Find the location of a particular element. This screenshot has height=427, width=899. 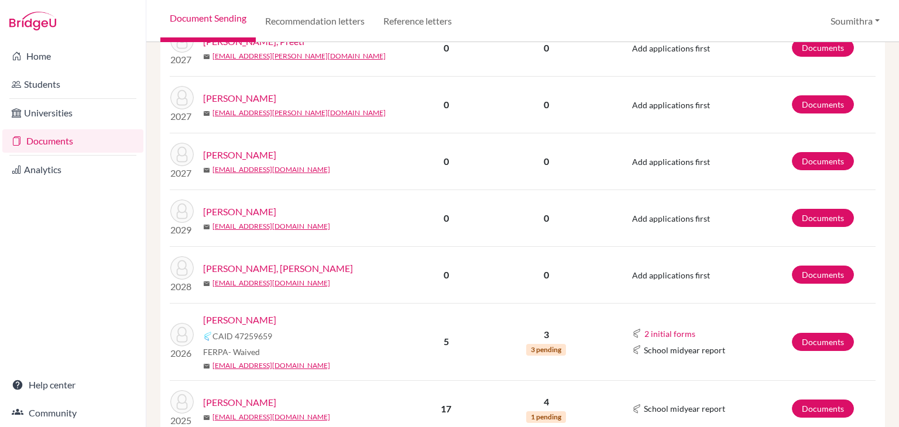

a: Home is located at coordinates (73, 56).